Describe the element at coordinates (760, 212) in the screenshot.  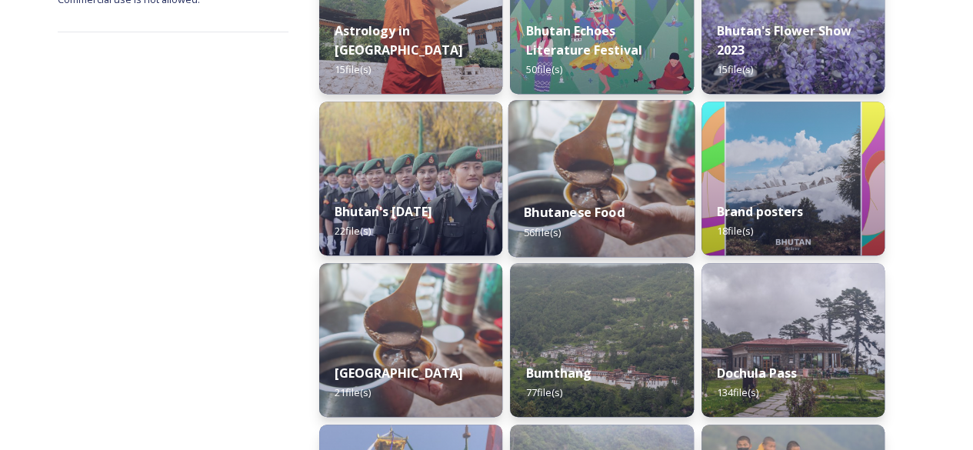
I see `strong: Brand posters` at that location.